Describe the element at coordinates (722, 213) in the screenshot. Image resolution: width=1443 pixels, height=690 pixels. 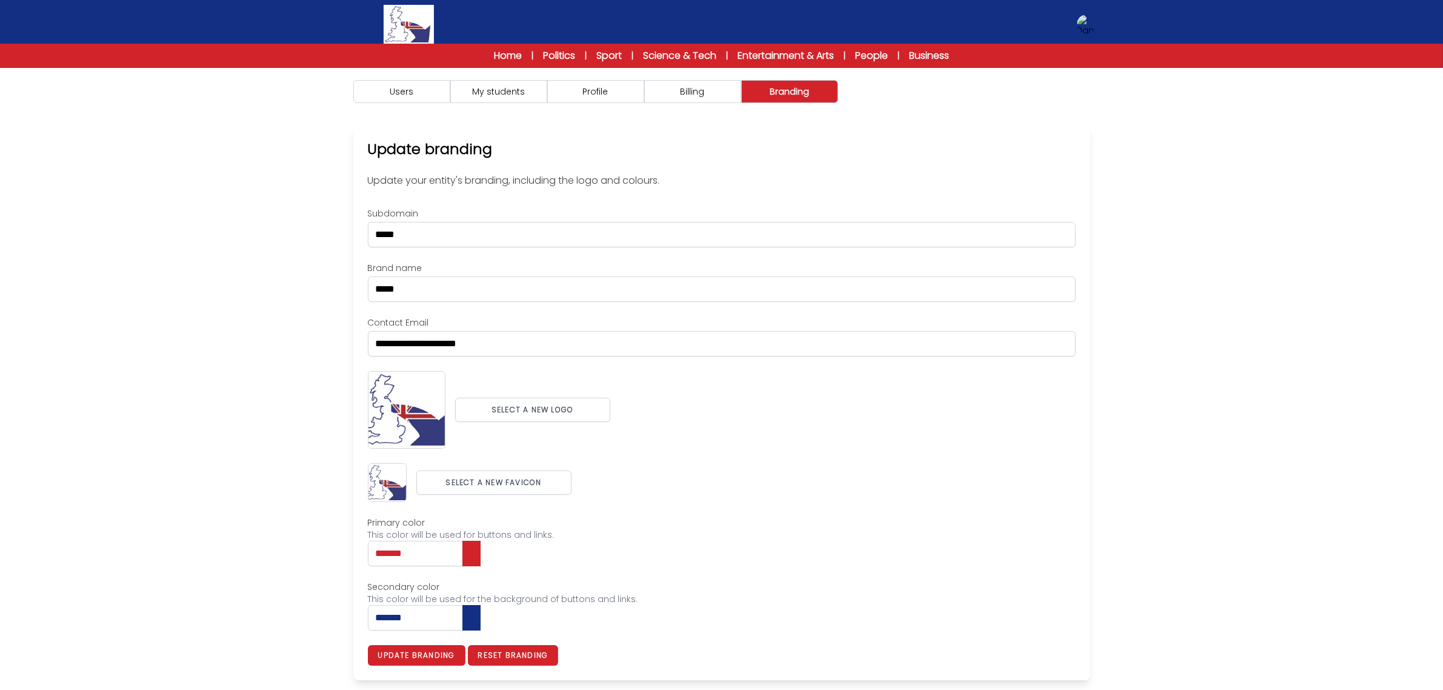
I see `label: Subdomain` at that location.